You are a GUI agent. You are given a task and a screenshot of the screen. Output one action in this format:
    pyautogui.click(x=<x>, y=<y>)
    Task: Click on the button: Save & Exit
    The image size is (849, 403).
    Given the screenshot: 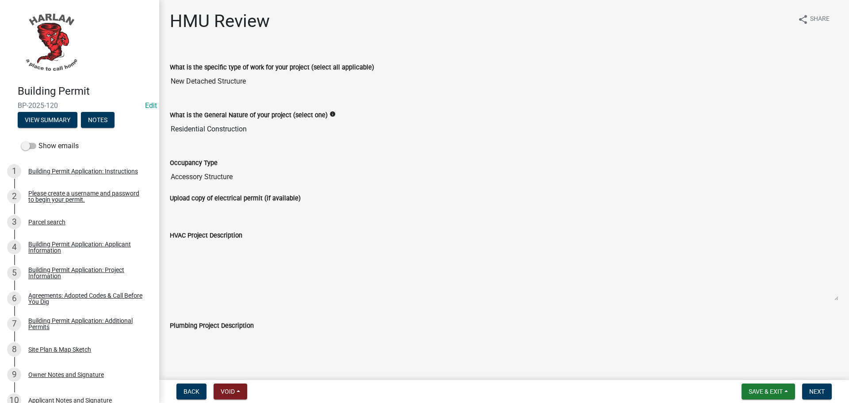 What is the action you would take?
    pyautogui.click(x=768, y=391)
    